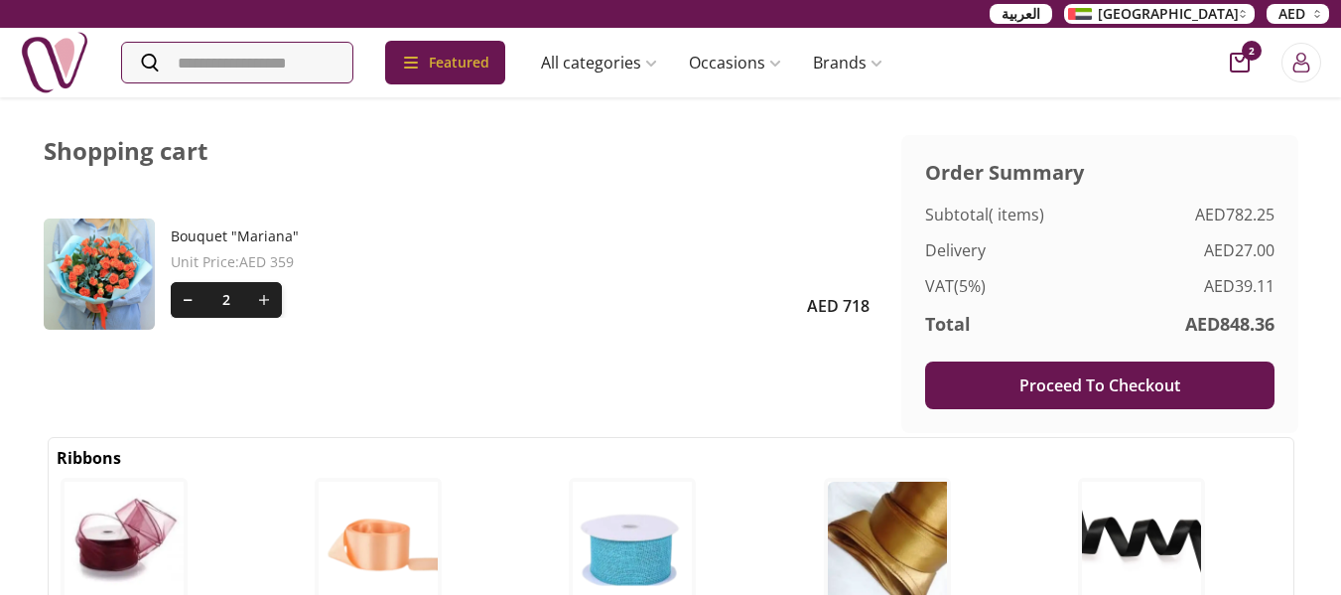 The width and height of the screenshot is (1341, 595). What do you see at coordinates (1100, 385) in the screenshot?
I see `button: Proceed To Checkout` at bounding box center [1100, 385].